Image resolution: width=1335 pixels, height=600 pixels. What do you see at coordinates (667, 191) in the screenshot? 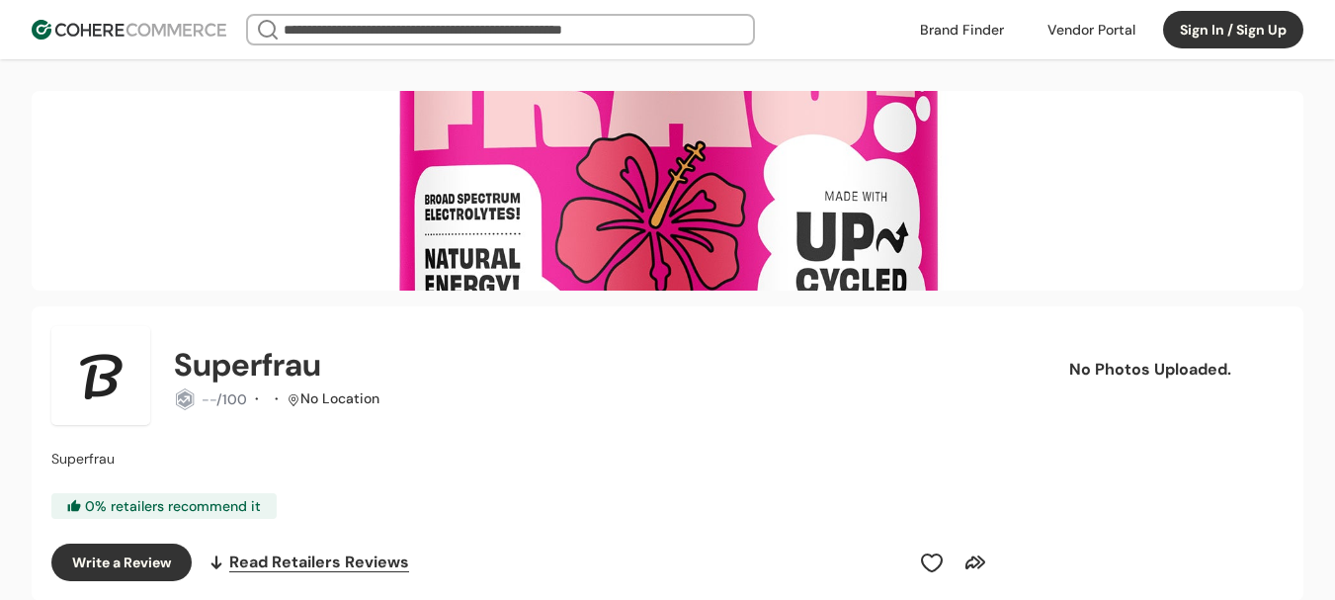
I see `img: Brand cover image` at bounding box center [667, 191].